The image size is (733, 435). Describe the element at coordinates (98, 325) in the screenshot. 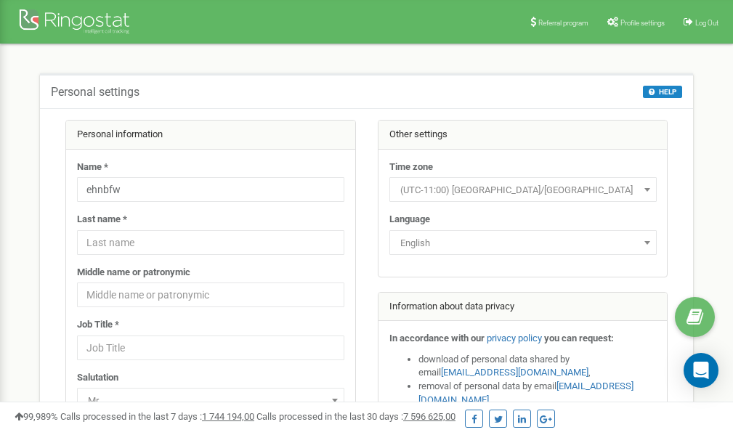

I see `label: Job Title *` at that location.